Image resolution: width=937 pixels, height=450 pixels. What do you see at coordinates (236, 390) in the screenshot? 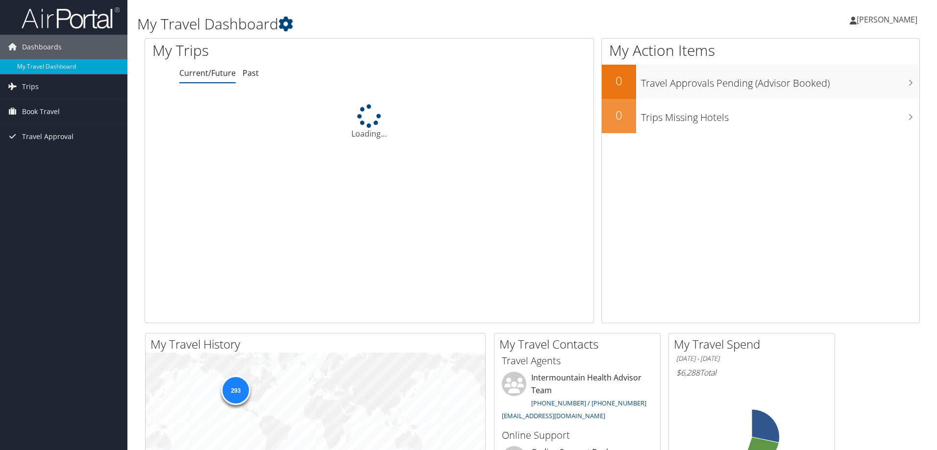
I see `div: 293` at bounding box center [236, 390].